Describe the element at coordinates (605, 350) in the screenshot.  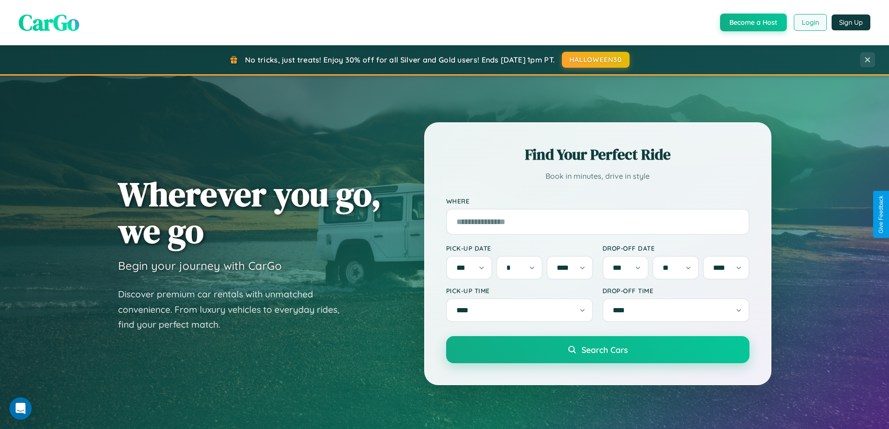
I see `span: Search Cars` at that location.